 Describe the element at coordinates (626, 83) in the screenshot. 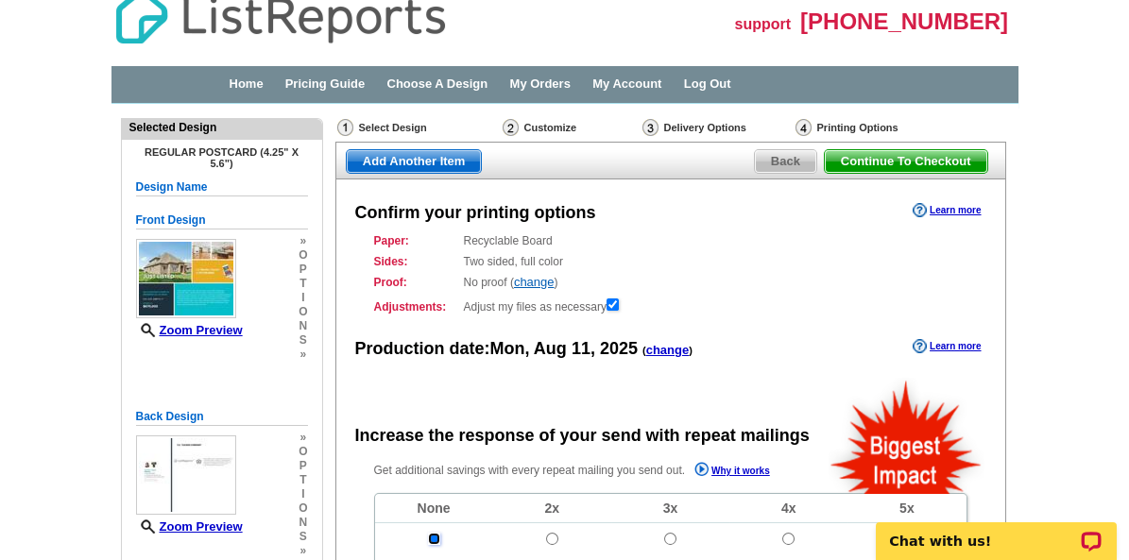

I see `a: My Account` at that location.